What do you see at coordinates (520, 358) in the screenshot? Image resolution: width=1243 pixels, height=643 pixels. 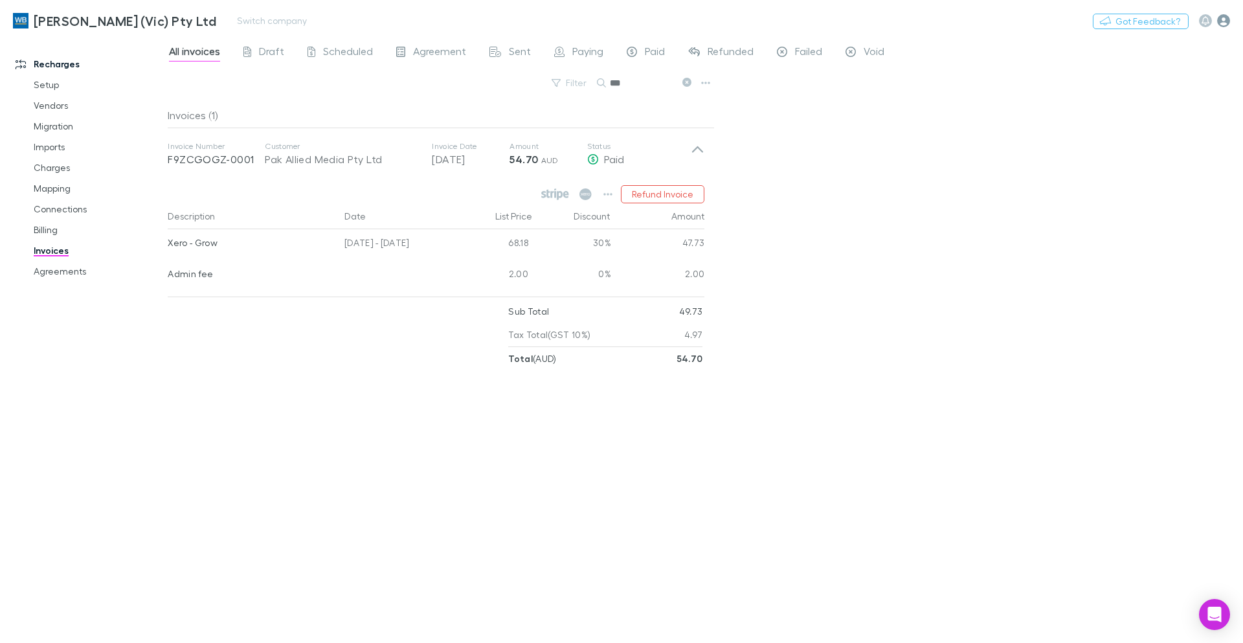 I see `strong: Total` at bounding box center [520, 358].